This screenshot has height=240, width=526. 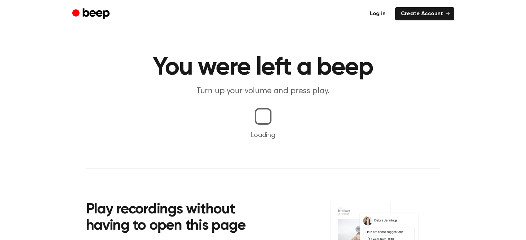 I want to click on a: Log in, so click(x=378, y=14).